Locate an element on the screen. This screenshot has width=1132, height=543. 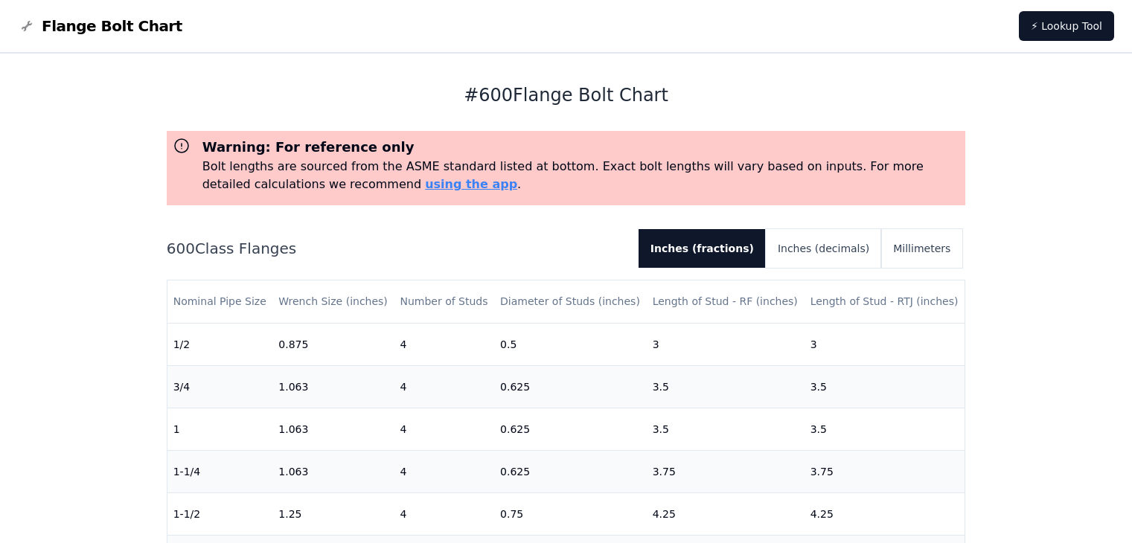
td: 1/2 is located at coordinates (220, 344).